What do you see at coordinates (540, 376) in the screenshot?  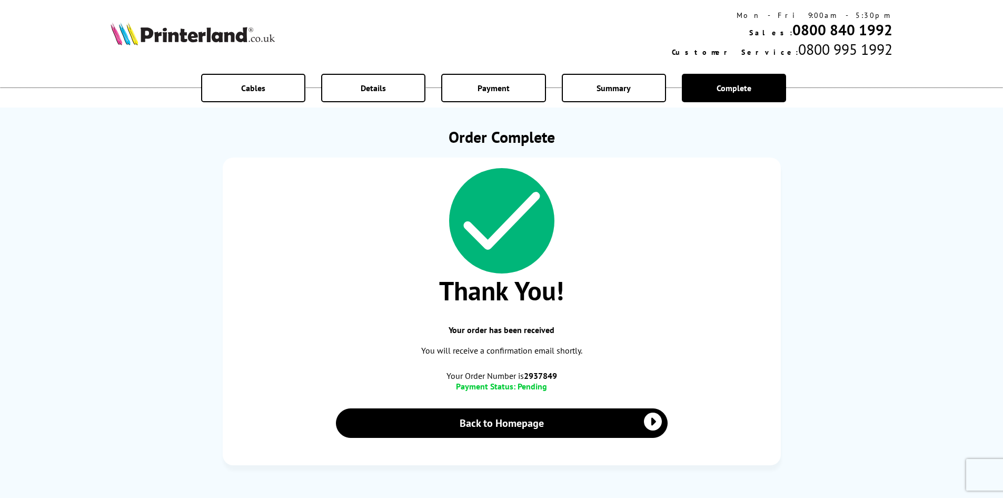 I see `b: 2937849` at bounding box center [540, 376].